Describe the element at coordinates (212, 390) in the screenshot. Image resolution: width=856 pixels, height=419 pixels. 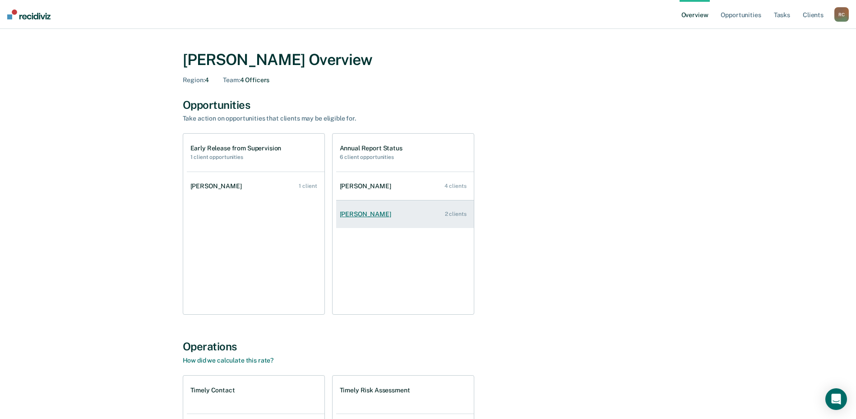
I see `h1: Timely Contact` at that location.